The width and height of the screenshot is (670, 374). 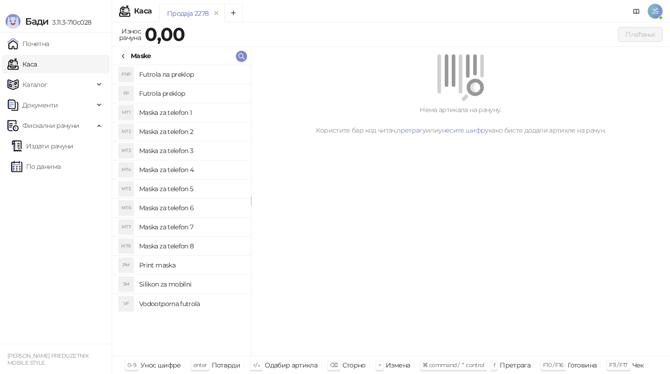 What do you see at coordinates (22, 64) in the screenshot?
I see `a: Каса` at bounding box center [22, 64].